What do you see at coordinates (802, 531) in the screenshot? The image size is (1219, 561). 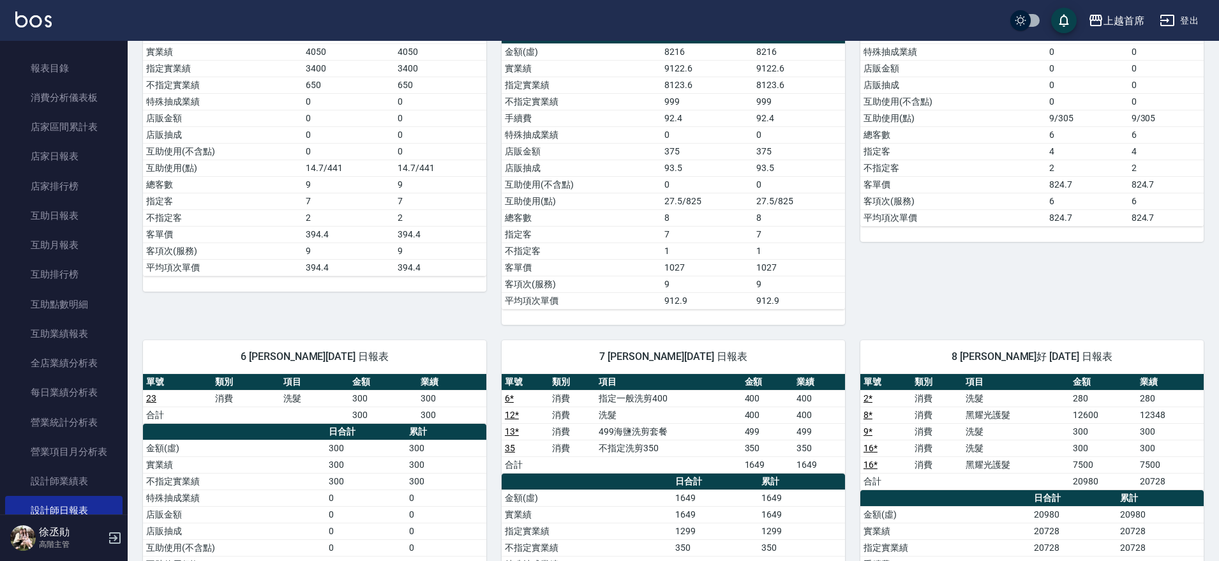 I see `td: 1299` at bounding box center [802, 531].